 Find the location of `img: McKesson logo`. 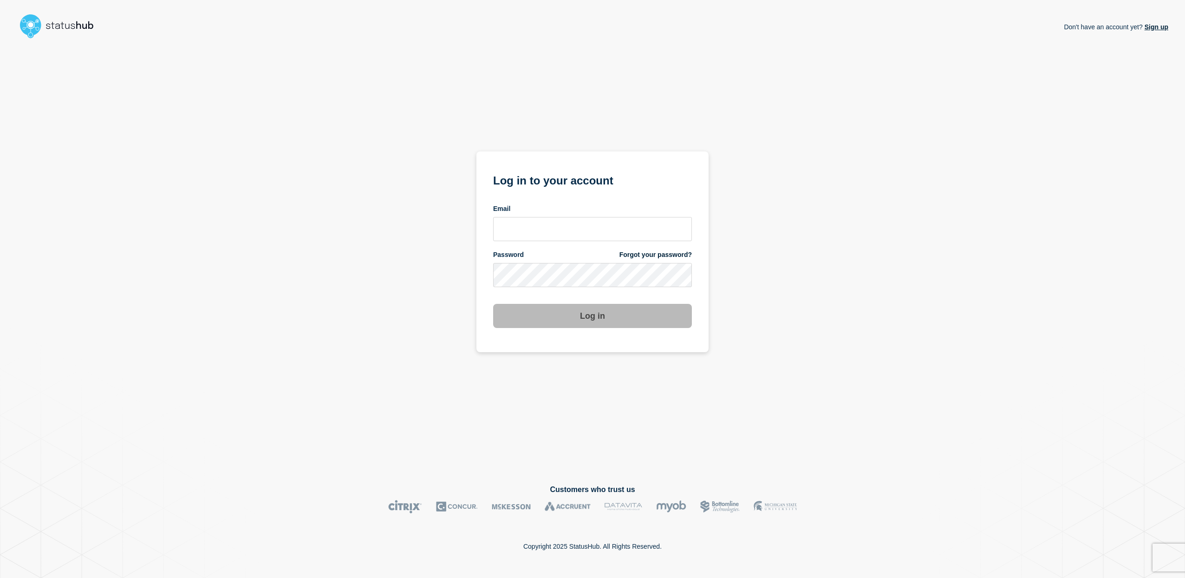

img: McKesson logo is located at coordinates (511, 506).